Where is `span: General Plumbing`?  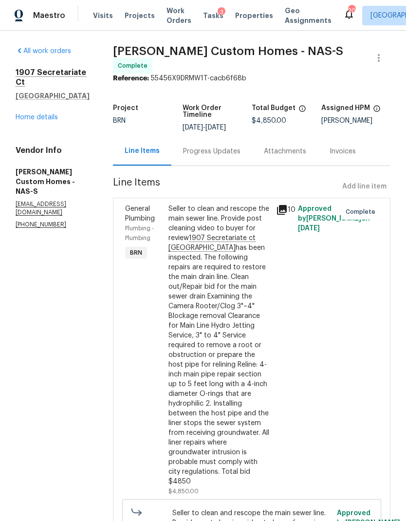
span: General Plumbing is located at coordinates (140, 214).